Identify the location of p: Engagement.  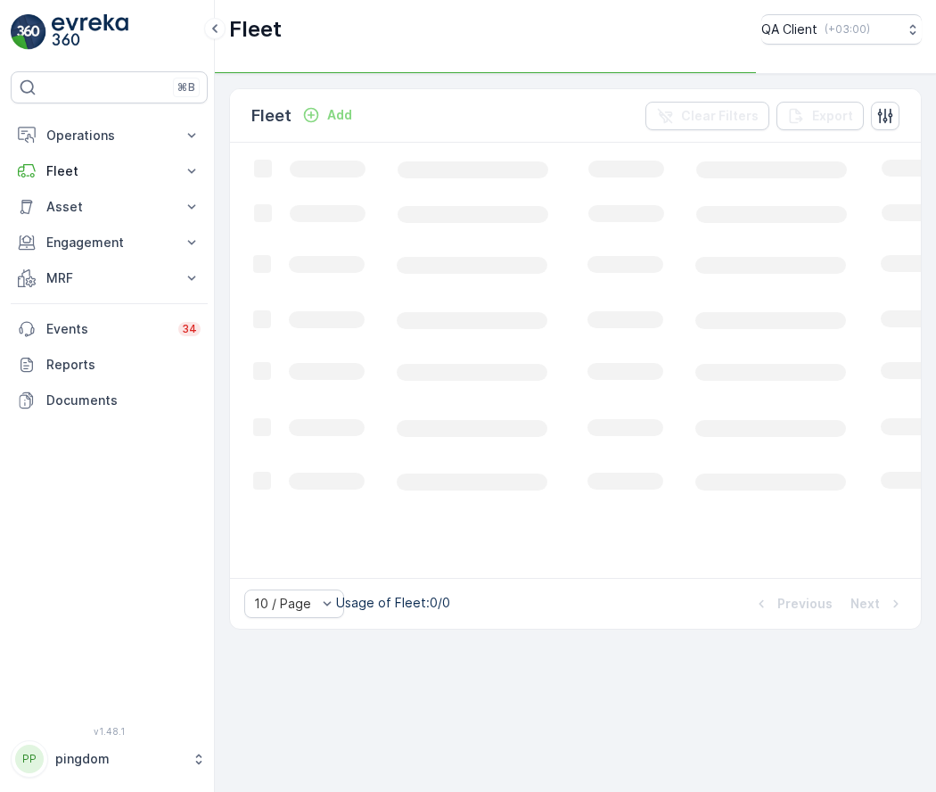
(109, 242).